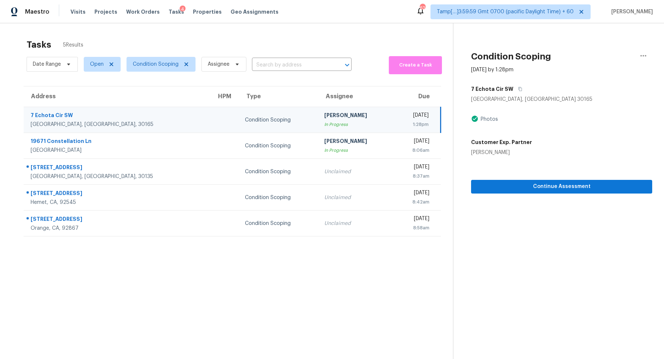 Image resolution: width=664 pixels, height=359 pixels. What do you see at coordinates (176, 12) in the screenshot?
I see `span: Tasks` at bounding box center [176, 12].